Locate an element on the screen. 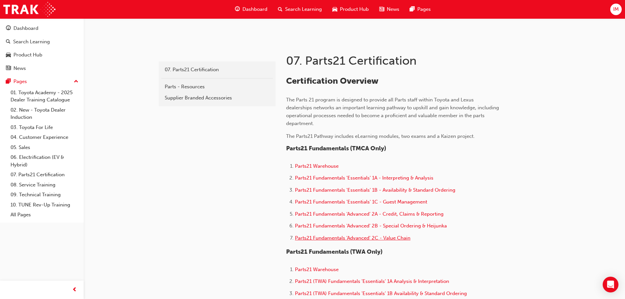  a: 04. Customer Experience is located at coordinates (44, 137).